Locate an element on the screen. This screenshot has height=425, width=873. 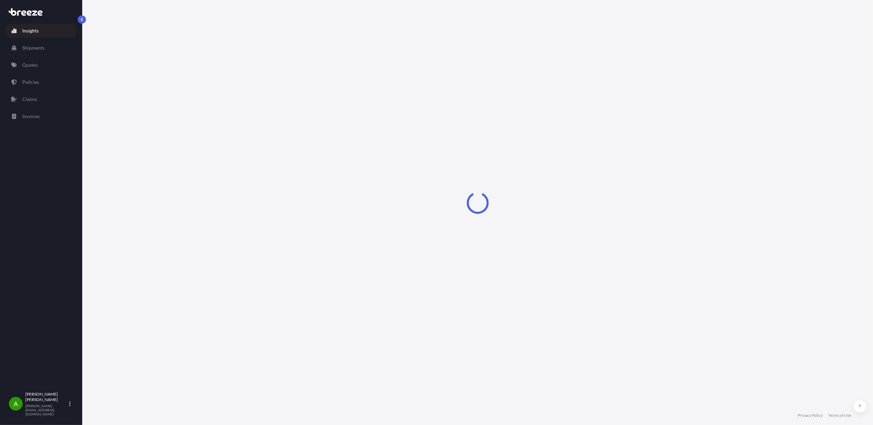
a: Terms of Use is located at coordinates (839, 416).